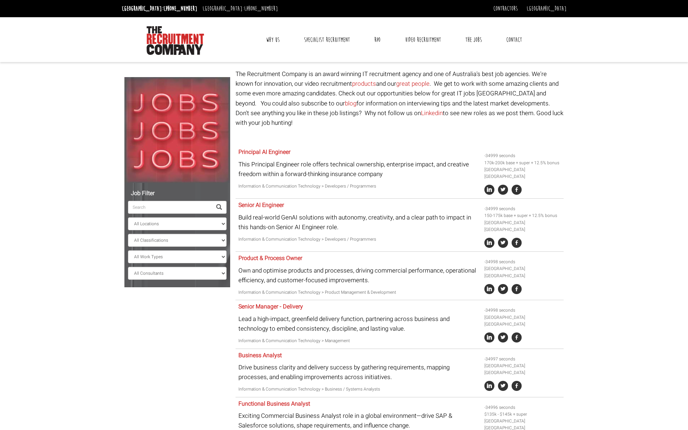 The image size is (688, 430). I want to click on img: The Recruitment Company, so click(175, 41).